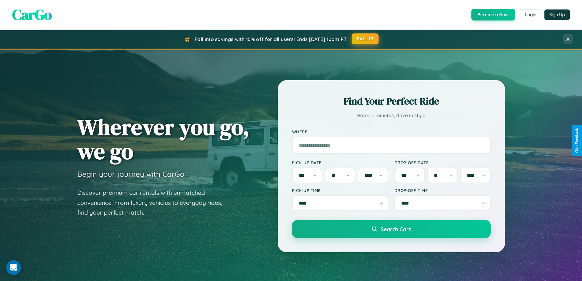 The height and width of the screenshot is (281, 582). I want to click on span: CarGo, so click(32, 15).